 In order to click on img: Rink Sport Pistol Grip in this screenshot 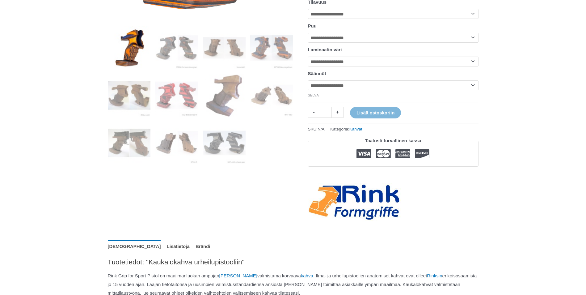, I will do `click(271, 95)`.